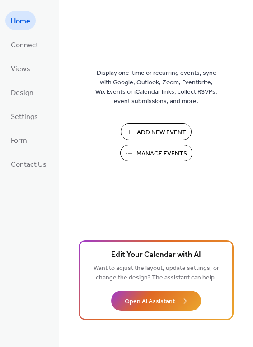 The height and width of the screenshot is (347, 253). I want to click on a: Contact Us, so click(28, 164).